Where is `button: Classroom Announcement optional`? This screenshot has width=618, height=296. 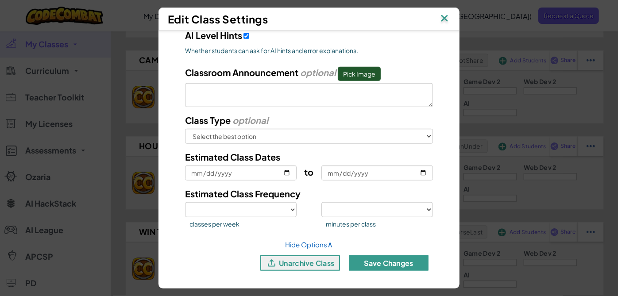 button: Classroom Announcement optional is located at coordinates (359, 74).